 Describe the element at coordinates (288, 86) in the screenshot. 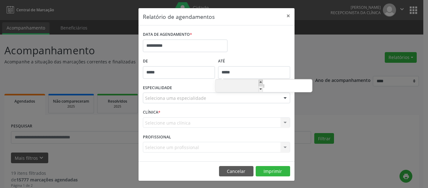

I see `input: Minute` at that location.